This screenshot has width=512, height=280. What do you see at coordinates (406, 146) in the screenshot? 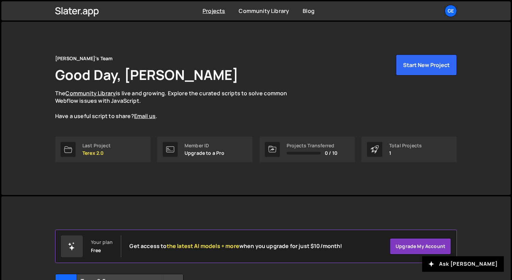
I see `div: Total Projects` at bounding box center [406, 146].